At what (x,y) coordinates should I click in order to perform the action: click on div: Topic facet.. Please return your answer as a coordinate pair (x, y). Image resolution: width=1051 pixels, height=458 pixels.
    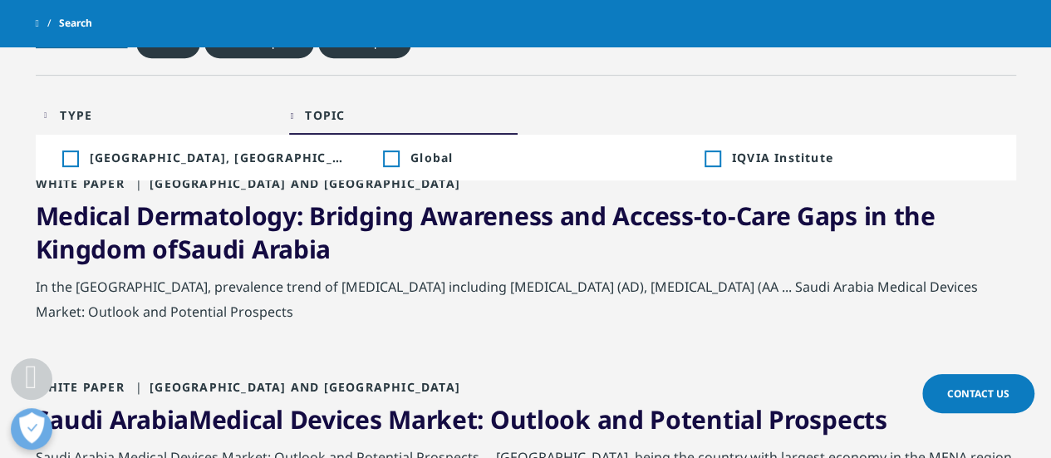
    Looking at the image, I should click on (325, 115).